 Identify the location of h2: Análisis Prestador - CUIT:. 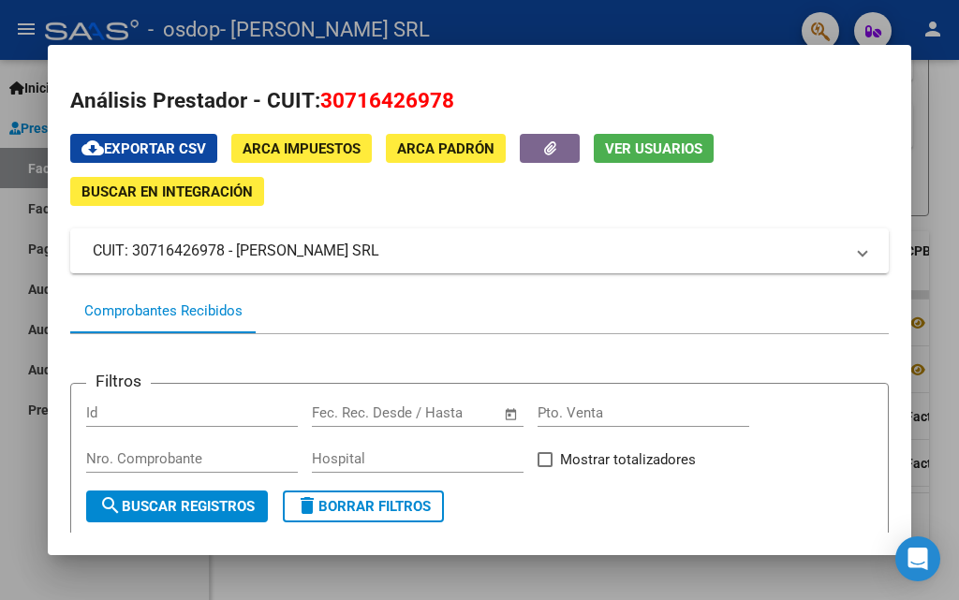
(480, 101).